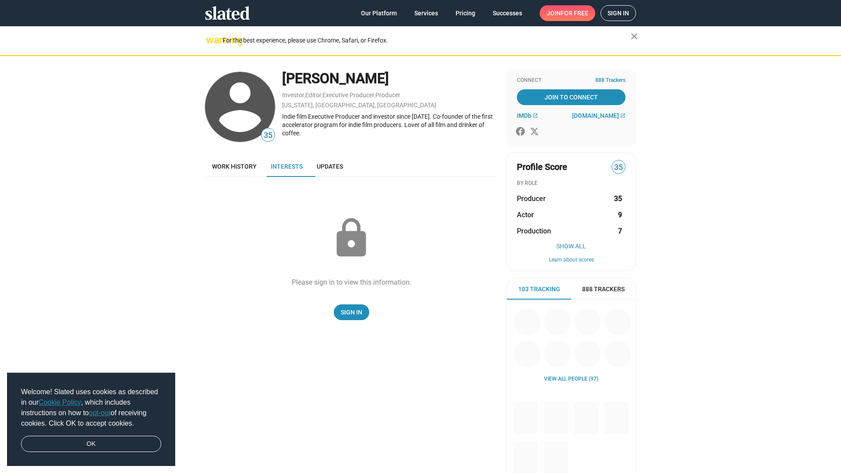 The image size is (841, 473). I want to click on span: Interests, so click(286, 166).